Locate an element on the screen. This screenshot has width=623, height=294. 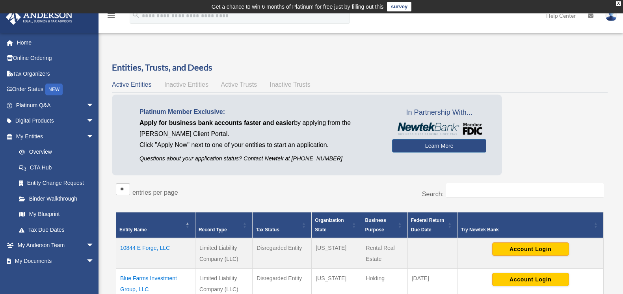
a: survey is located at coordinates (399, 7).